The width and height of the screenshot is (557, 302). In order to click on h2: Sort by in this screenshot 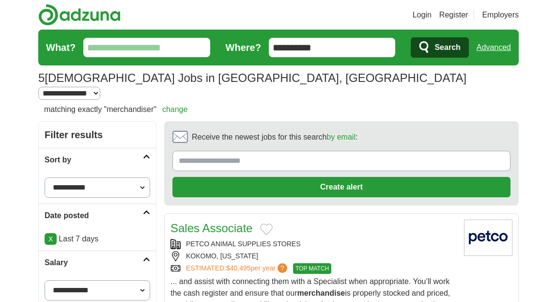, I will do `click(93, 160)`.